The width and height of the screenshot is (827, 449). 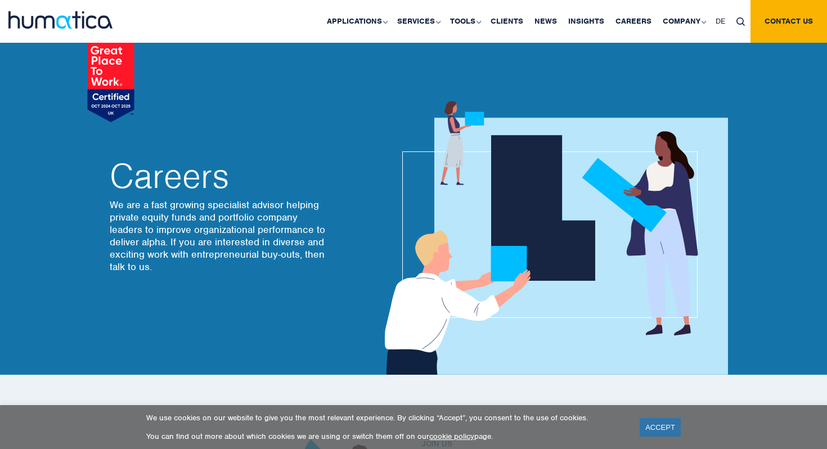 I want to click on a: ACCEPT, so click(x=660, y=427).